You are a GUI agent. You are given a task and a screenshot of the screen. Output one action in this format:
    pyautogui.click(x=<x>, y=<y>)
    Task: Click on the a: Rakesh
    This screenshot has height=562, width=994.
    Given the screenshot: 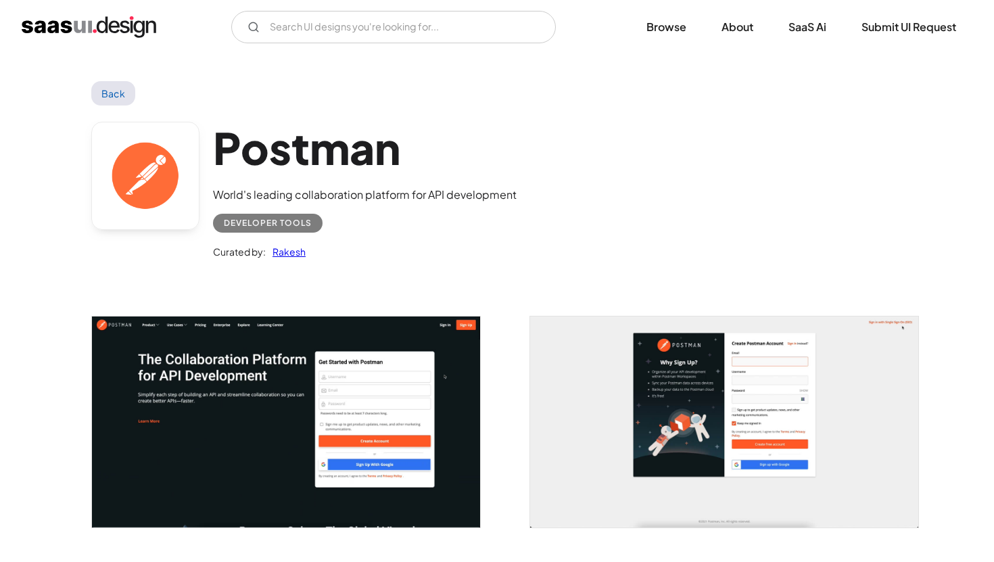 What is the action you would take?
    pyautogui.click(x=285, y=251)
    